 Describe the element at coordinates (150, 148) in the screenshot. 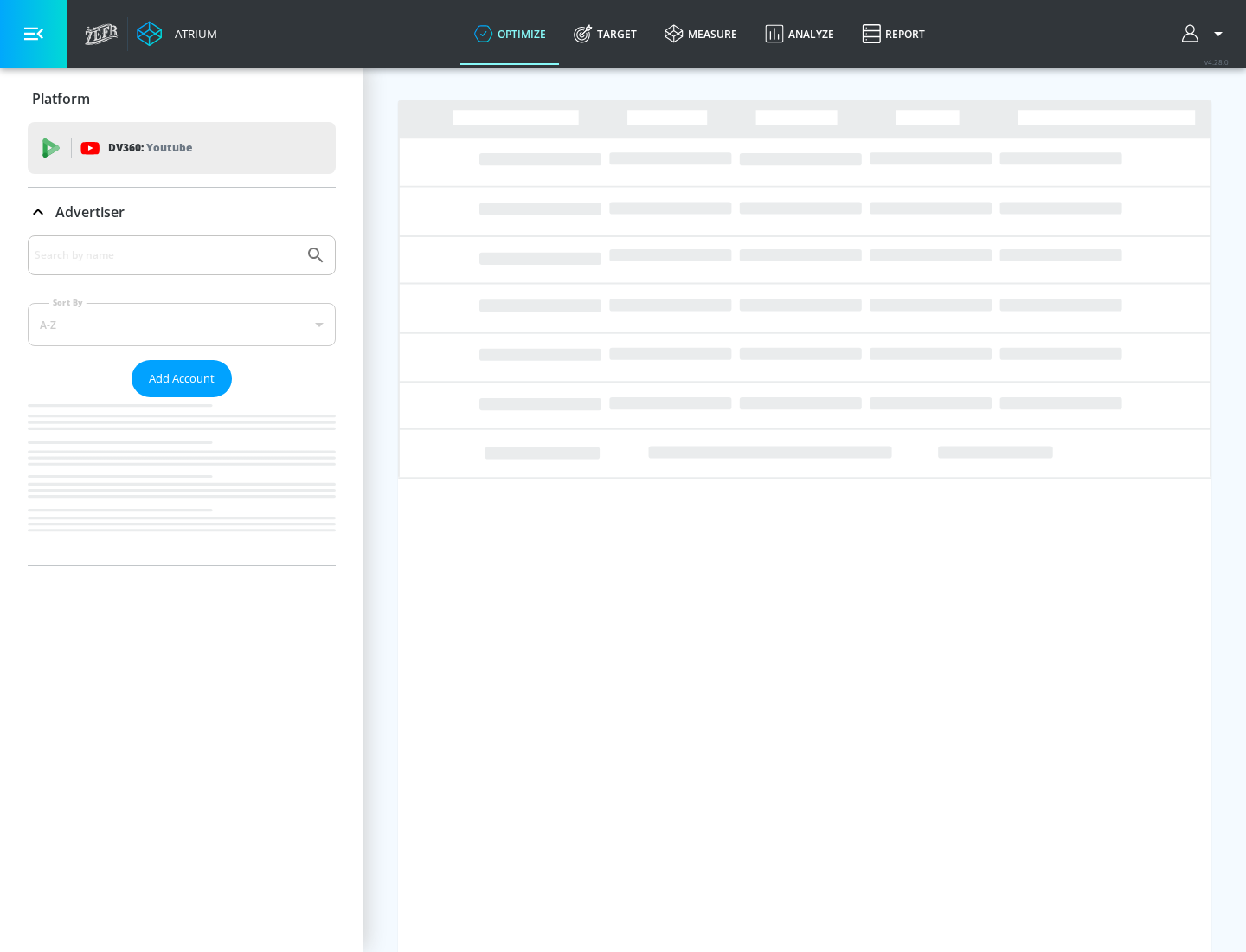

I see `p: DV360:` at that location.